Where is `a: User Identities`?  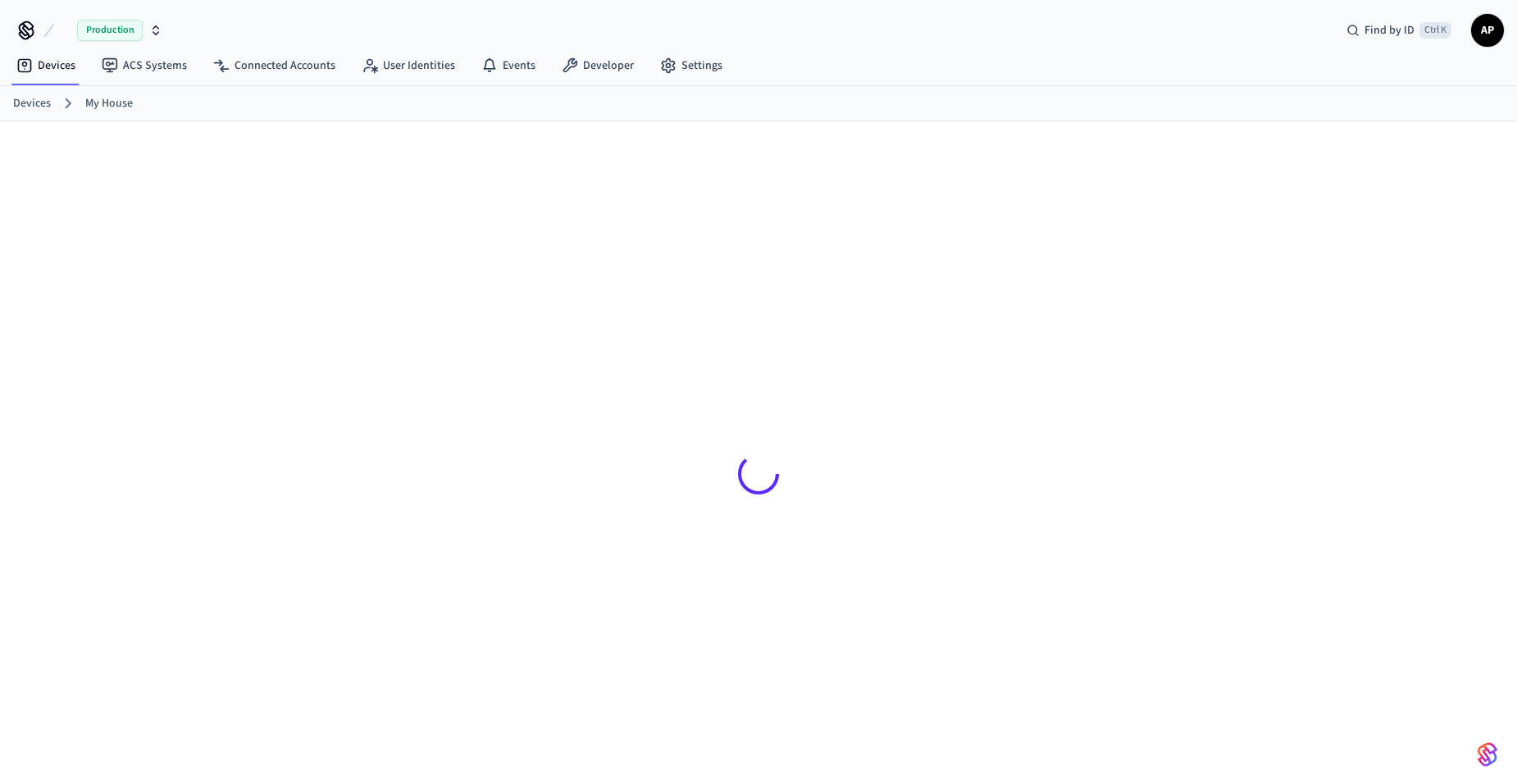 a: User Identities is located at coordinates (409, 65).